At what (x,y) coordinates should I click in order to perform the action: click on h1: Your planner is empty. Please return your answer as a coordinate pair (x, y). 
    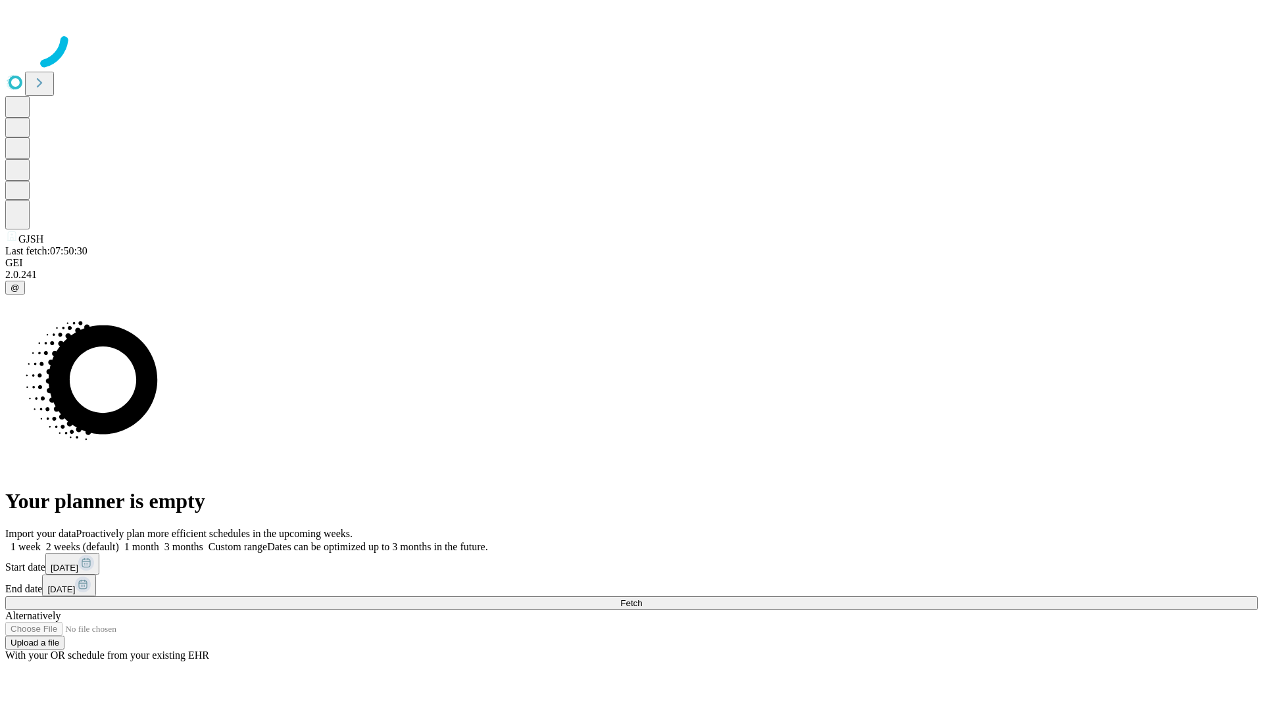
    Looking at the image, I should click on (632, 501).